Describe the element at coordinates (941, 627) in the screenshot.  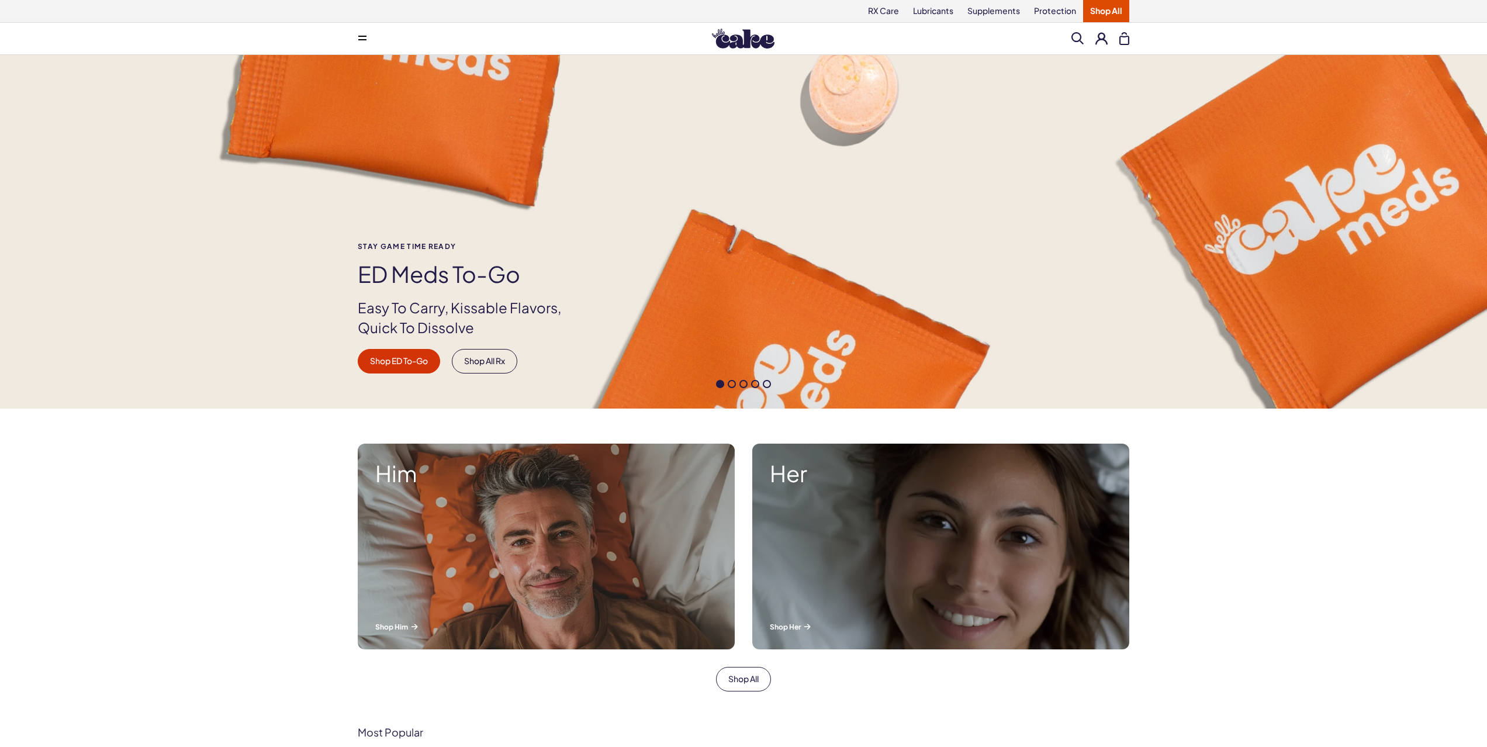
I see `p: Shop Her` at that location.